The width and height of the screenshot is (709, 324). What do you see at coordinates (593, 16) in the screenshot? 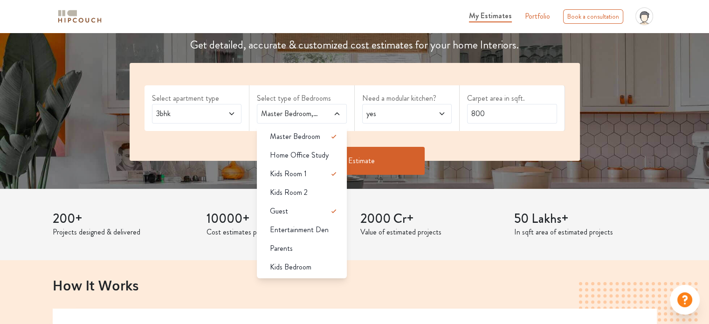
I see `div: Book a consultation` at bounding box center [593, 16].